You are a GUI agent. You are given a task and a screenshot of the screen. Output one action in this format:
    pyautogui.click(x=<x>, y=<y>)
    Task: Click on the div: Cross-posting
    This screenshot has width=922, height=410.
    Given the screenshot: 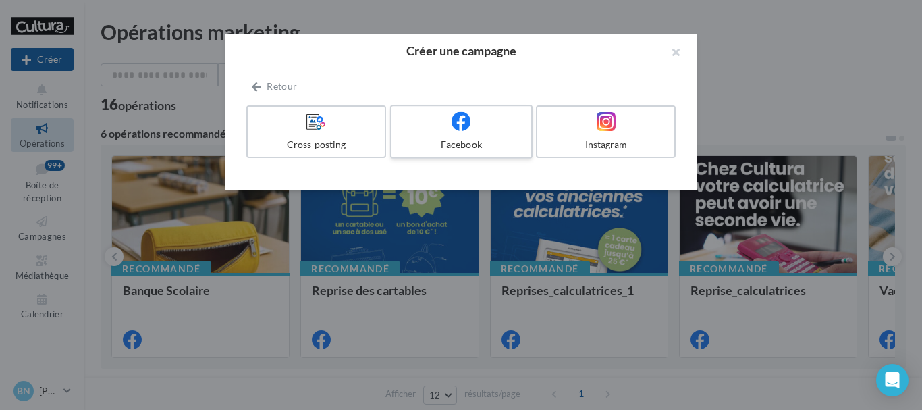 What is the action you would take?
    pyautogui.click(x=316, y=144)
    